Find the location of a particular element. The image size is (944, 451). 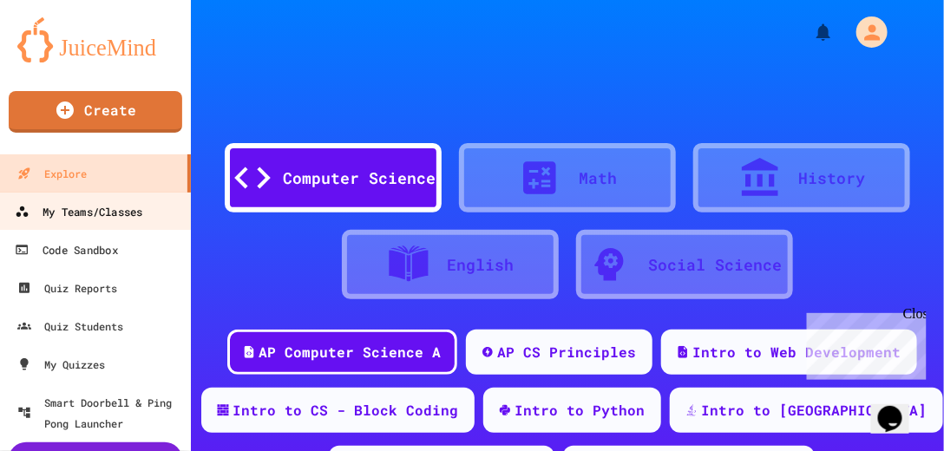

div: English is located at coordinates (481, 265).